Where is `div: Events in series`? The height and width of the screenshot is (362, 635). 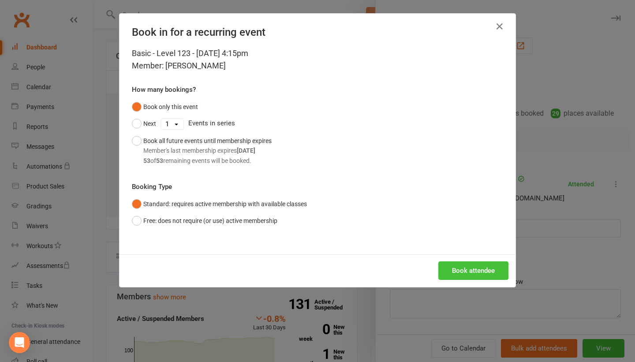
div: Events in series is located at coordinates (318, 124).